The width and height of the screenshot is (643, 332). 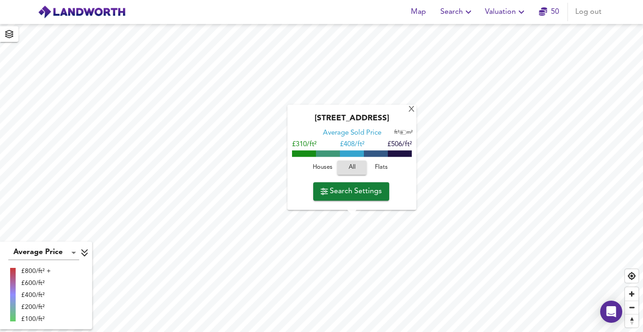 What do you see at coordinates (506, 12) in the screenshot?
I see `button: Valuation` at bounding box center [506, 12].